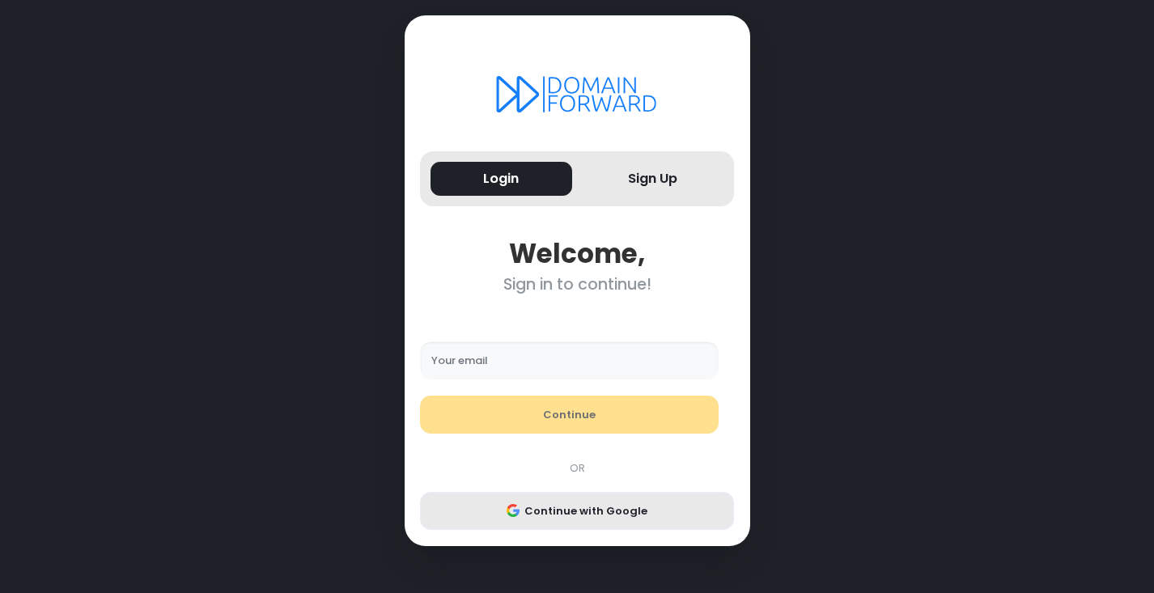 This screenshot has width=1154, height=593. I want to click on div: Welcome,, so click(577, 253).